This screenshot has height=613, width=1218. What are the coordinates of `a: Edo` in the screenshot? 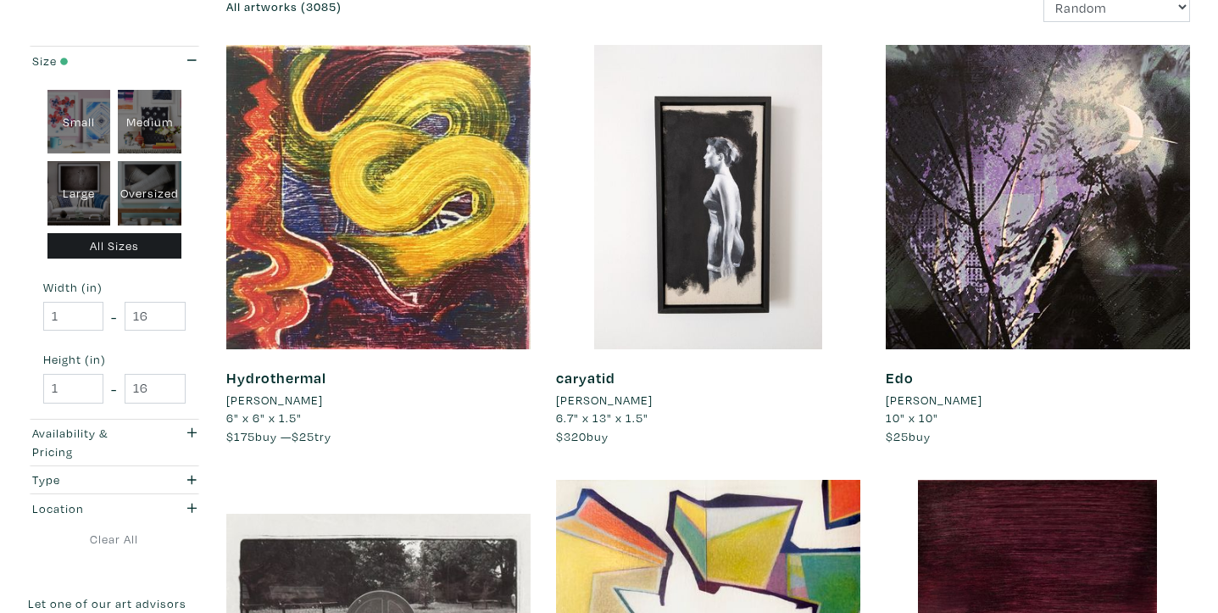 It's located at (899, 377).